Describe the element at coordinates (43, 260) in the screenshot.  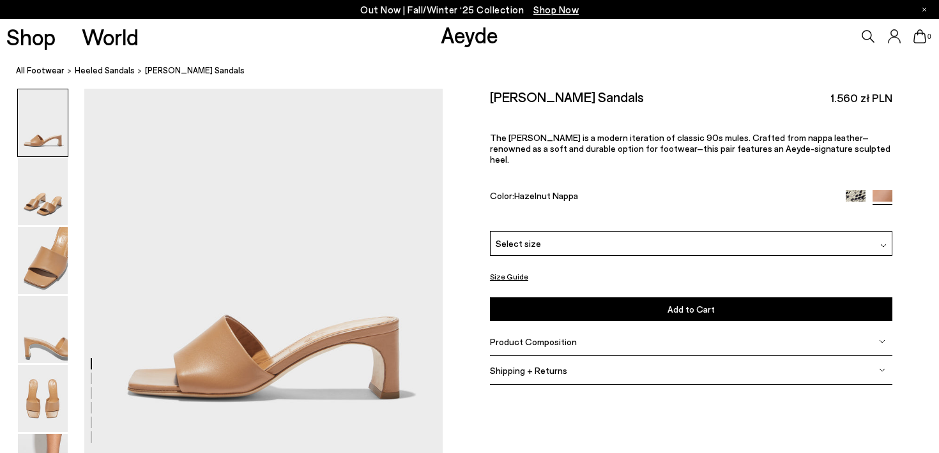
I see `img: Jeanie Leather Sandals - Image 3` at that location.